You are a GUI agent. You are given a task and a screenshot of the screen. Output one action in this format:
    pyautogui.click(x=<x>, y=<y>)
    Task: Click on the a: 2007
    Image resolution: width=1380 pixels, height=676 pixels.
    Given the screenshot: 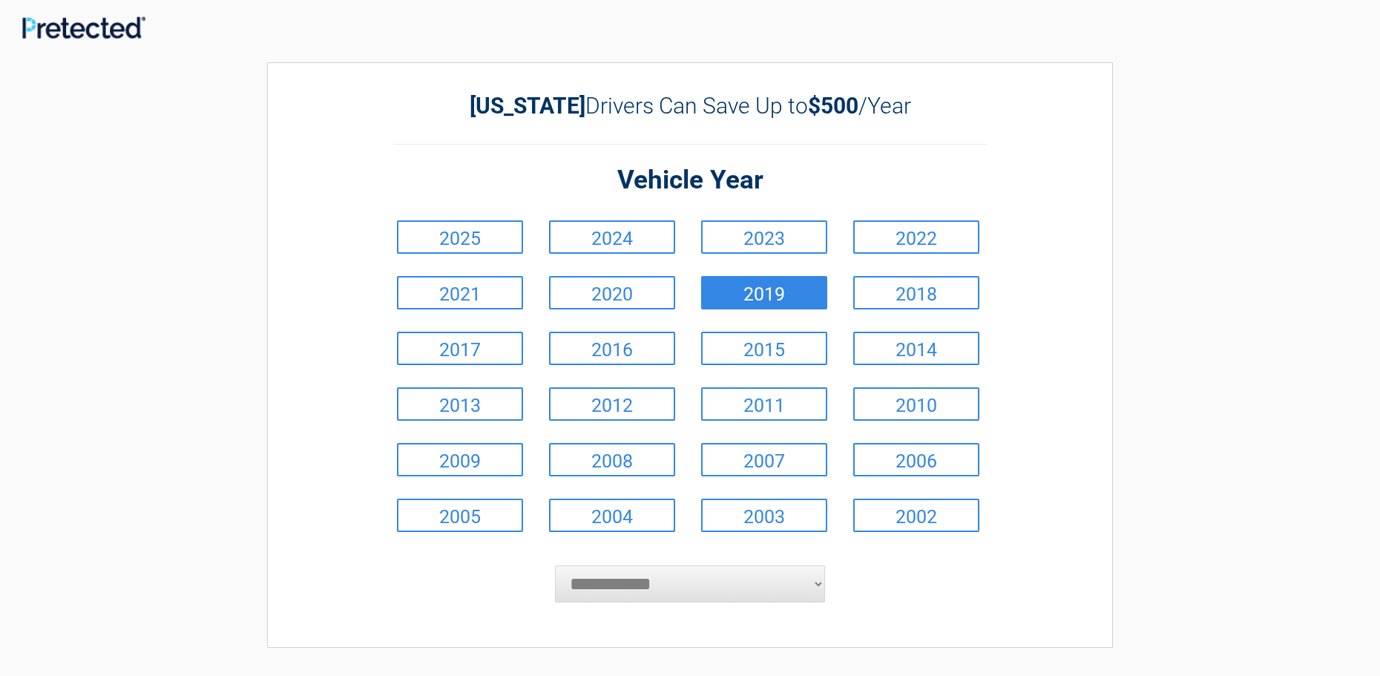 What is the action you would take?
    pyautogui.click(x=764, y=459)
    